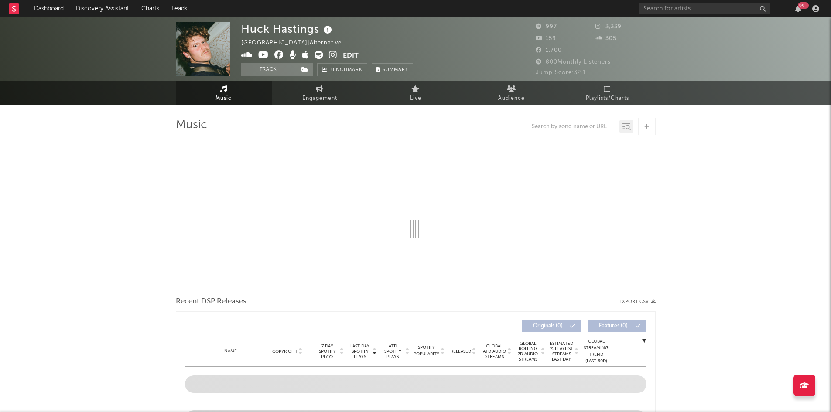 Image resolution: width=831 pixels, height=412 pixels. Describe the element at coordinates (617, 326) in the screenshot. I see `button: Features(0)` at that location.